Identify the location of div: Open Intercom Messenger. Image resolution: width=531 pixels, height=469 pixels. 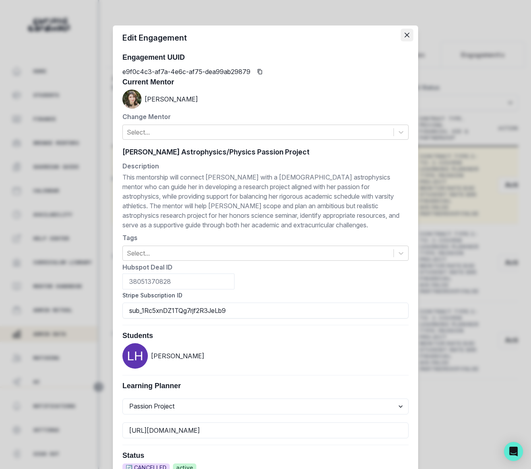
(514, 451).